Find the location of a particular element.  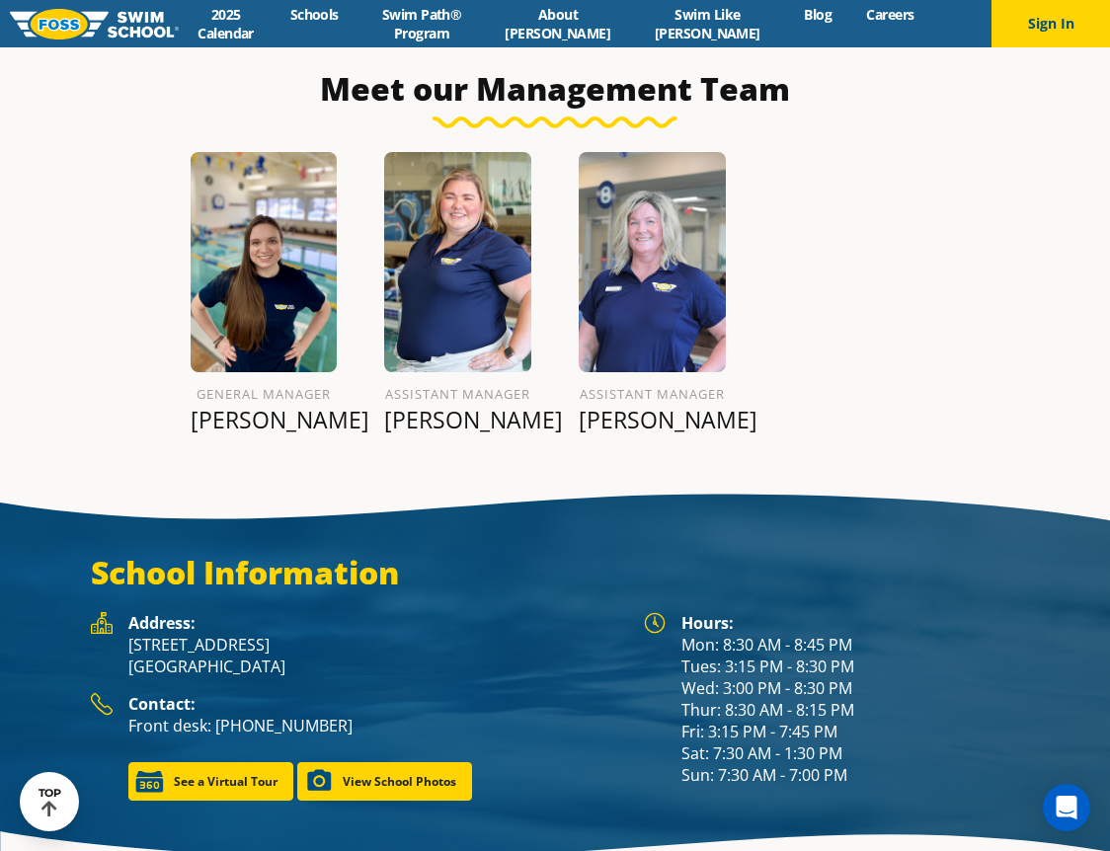

img: Foss Location Hours is located at coordinates (655, 623).